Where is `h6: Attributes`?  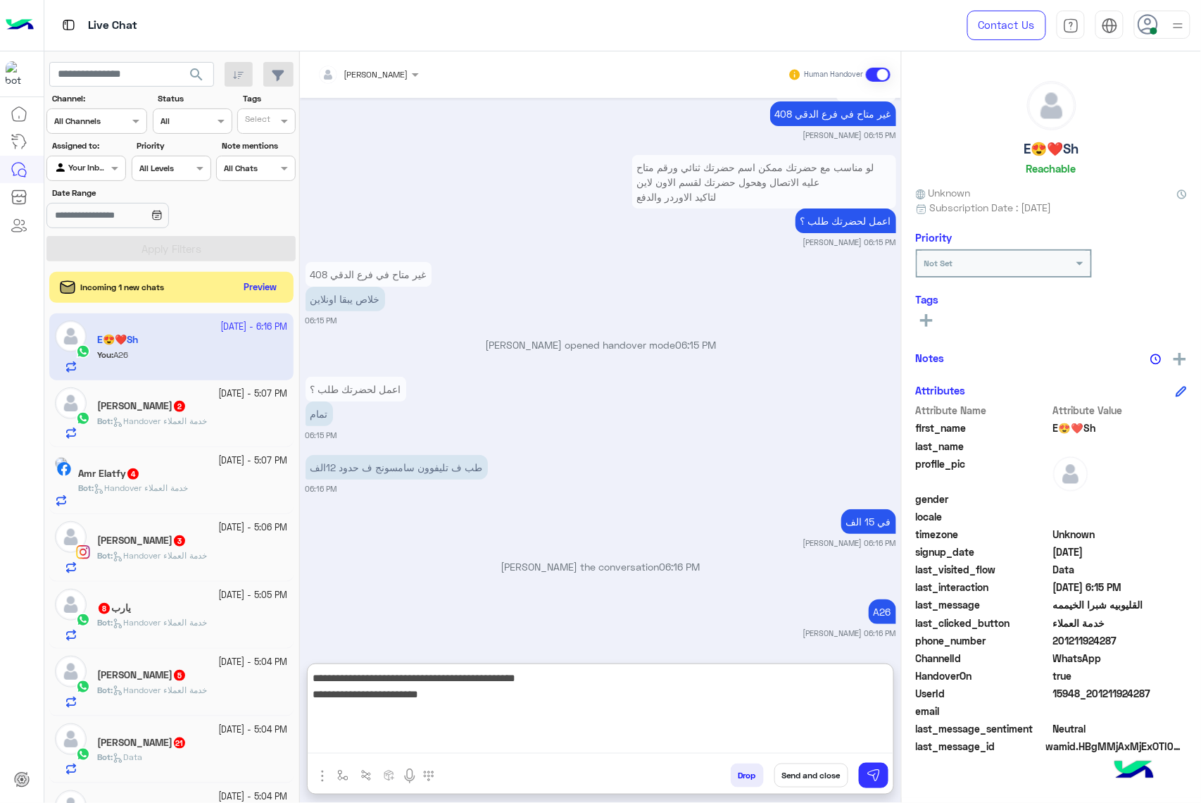 h6: Attributes is located at coordinates (941, 390).